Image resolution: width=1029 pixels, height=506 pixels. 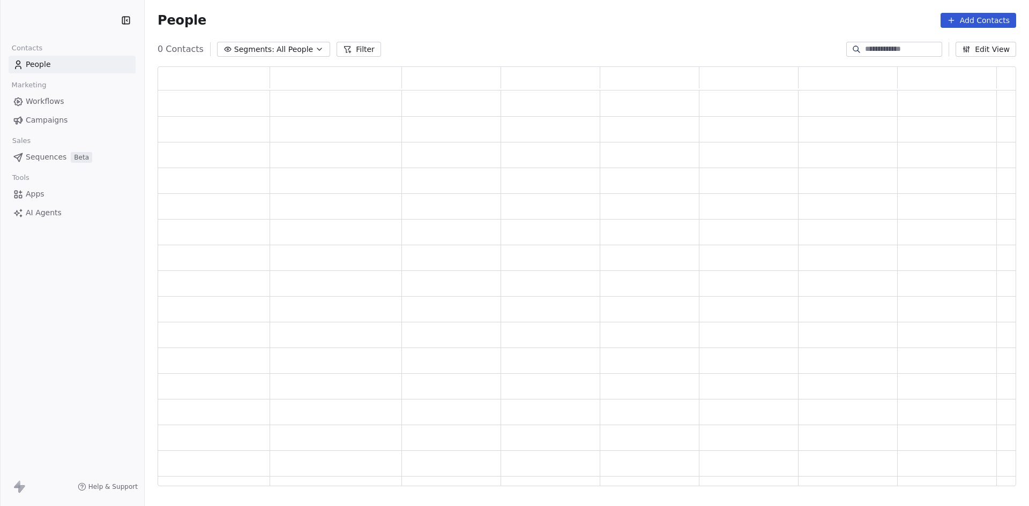 I want to click on span: Sequences, so click(x=46, y=157).